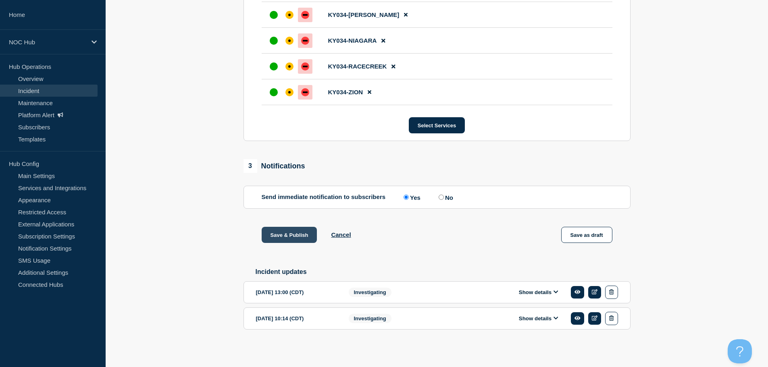 Image resolution: width=768 pixels, height=367 pixels. I want to click on label: Yes, so click(411, 197).